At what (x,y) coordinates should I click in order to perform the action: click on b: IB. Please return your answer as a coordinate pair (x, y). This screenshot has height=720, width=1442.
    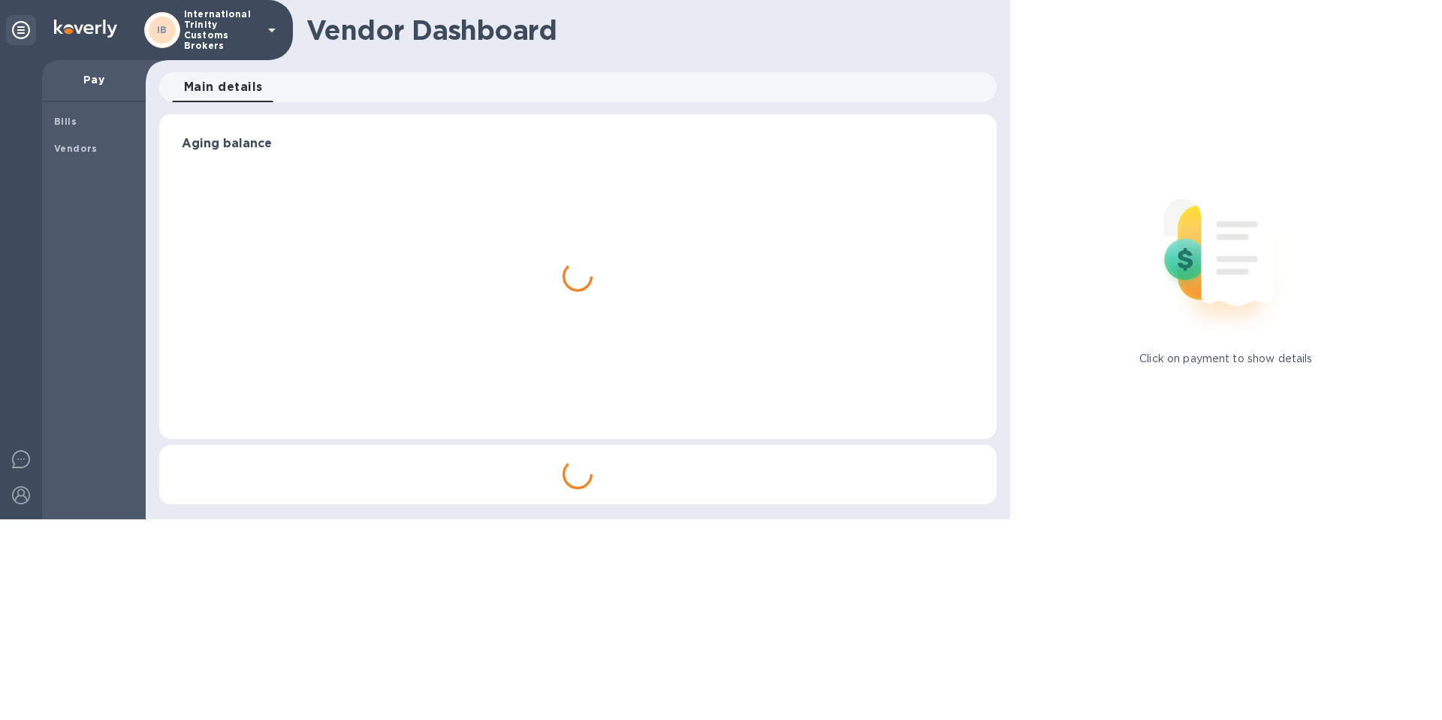
    Looking at the image, I should click on (162, 29).